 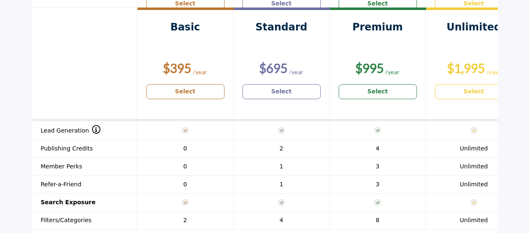 I want to click on th: Refer-a-Friend, so click(x=84, y=184).